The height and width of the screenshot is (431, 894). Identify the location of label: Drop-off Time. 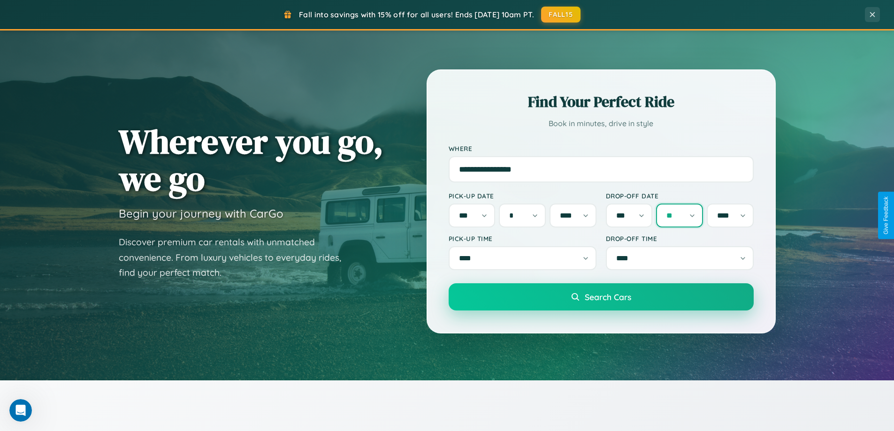
(680, 238).